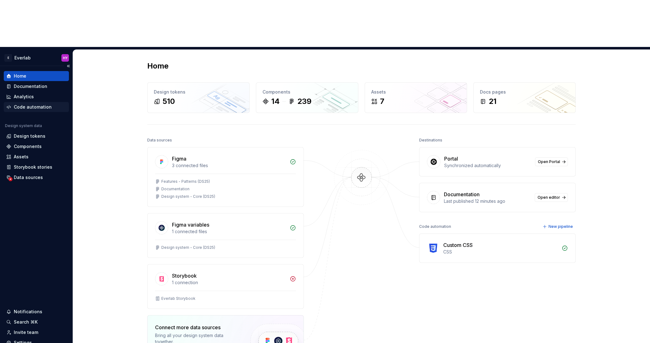  What do you see at coordinates (36, 97) in the screenshot?
I see `a: Analytics` at bounding box center [36, 97].